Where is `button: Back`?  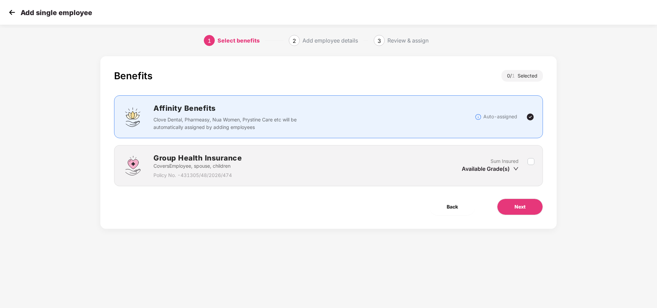 button: Back is located at coordinates (452, 207).